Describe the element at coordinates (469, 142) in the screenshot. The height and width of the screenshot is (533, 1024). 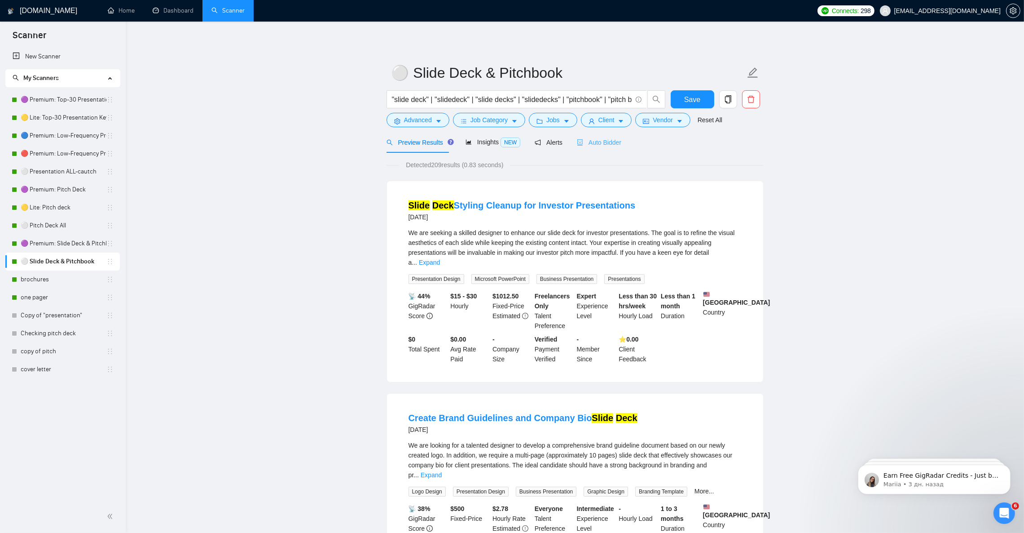
I see `span: area-chart` at that location.